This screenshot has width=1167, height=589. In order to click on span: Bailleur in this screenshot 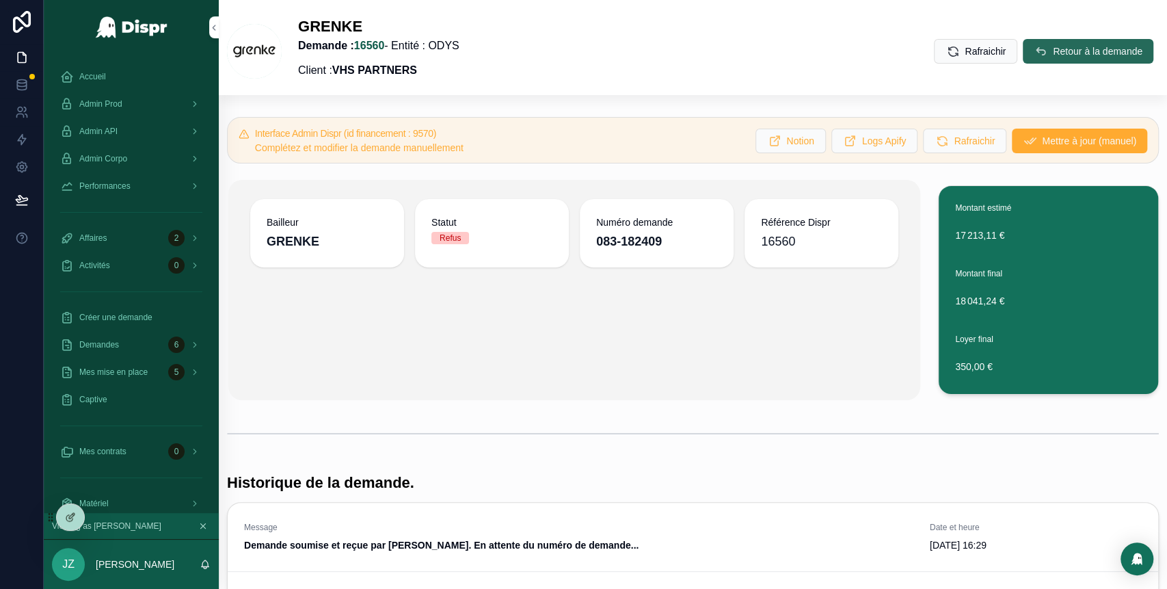, I will do `click(327, 222)`.